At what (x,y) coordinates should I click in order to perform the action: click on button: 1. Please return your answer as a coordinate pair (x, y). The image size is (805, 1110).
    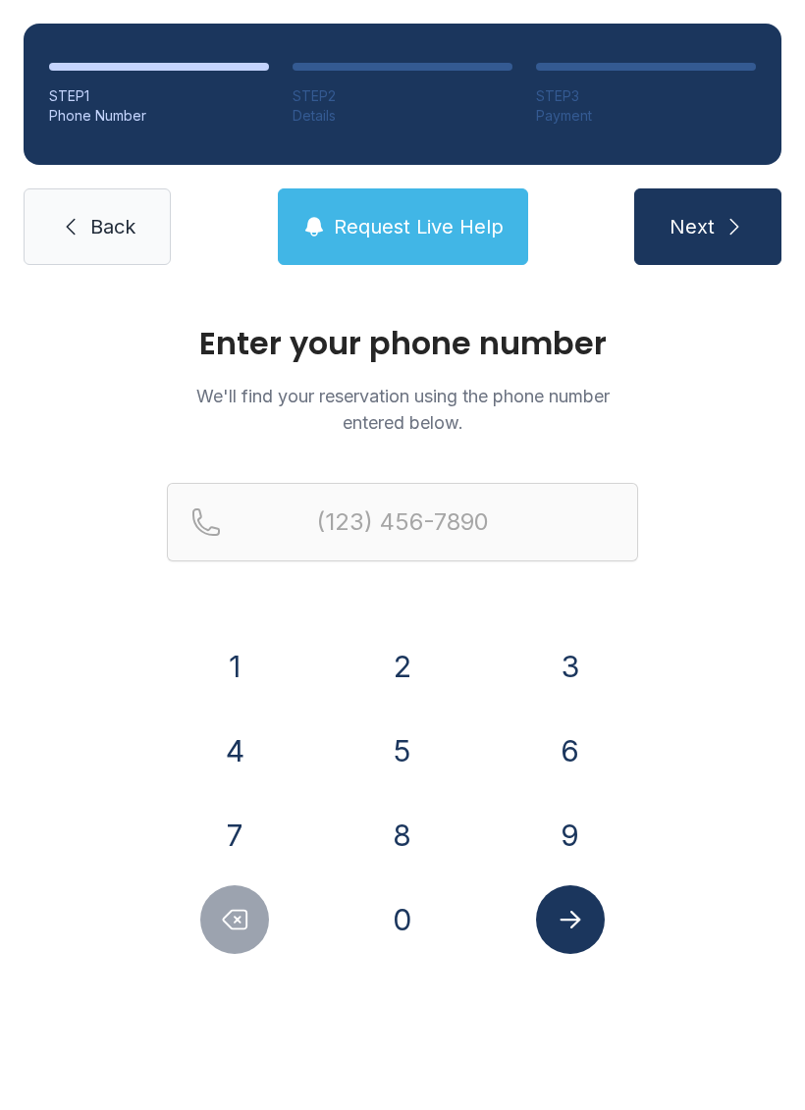
    Looking at the image, I should click on (235, 666).